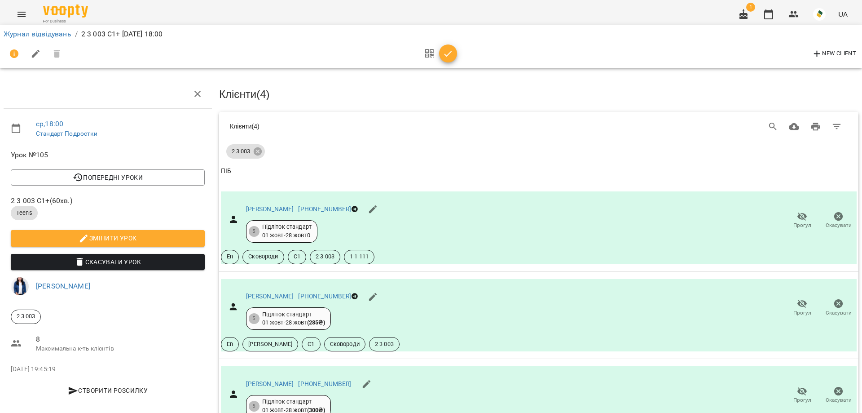 The image size is (862, 413). Describe the element at coordinates (370, 126) in the screenshot. I see `div: Клієнти ( 4 )` at that location.